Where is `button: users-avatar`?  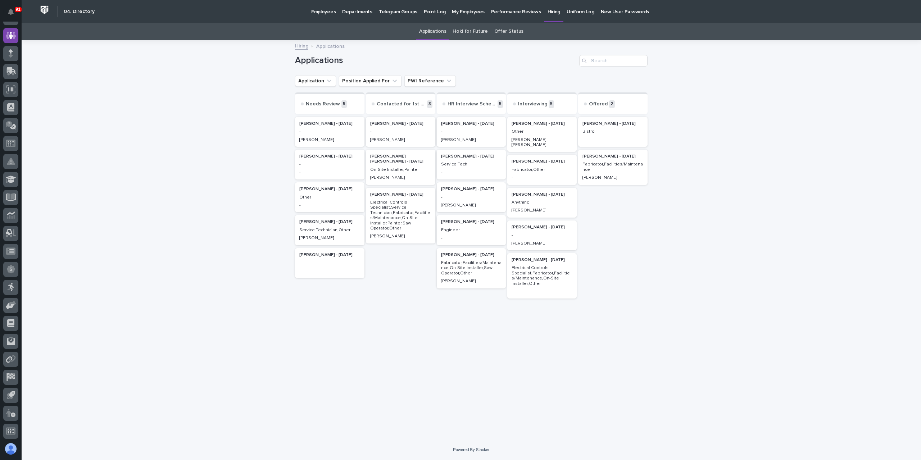
button: users-avatar is located at coordinates (11, 449).